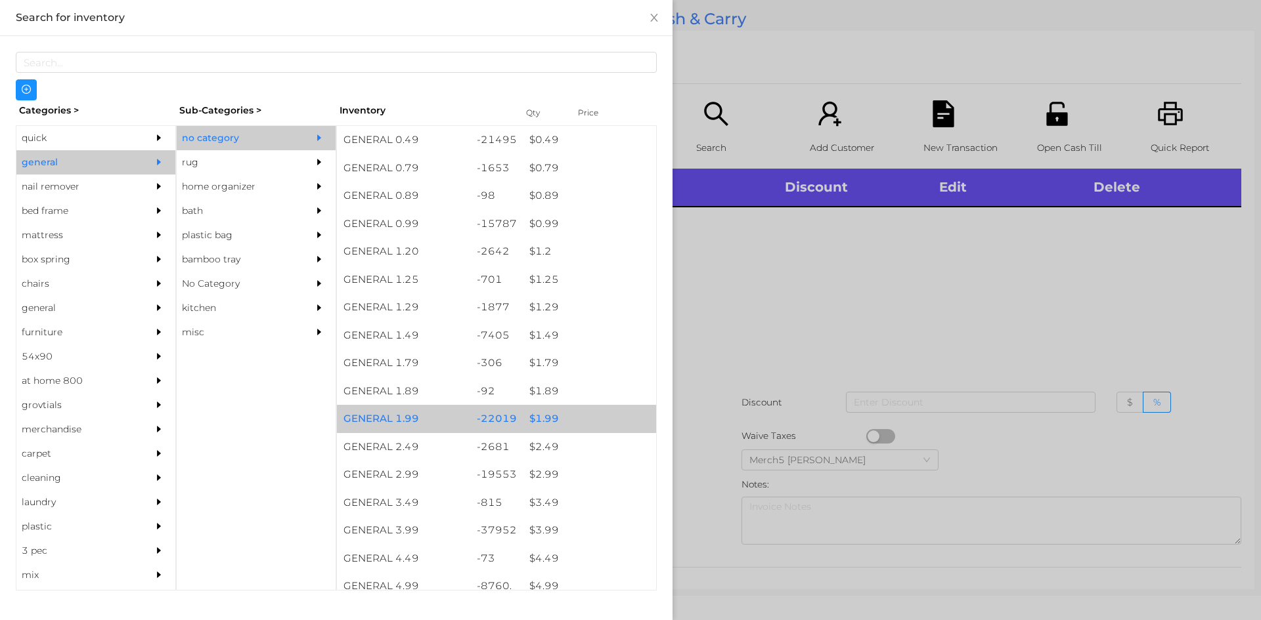 The width and height of the screenshot is (1261, 620). I want to click on div: -1877, so click(496, 307).